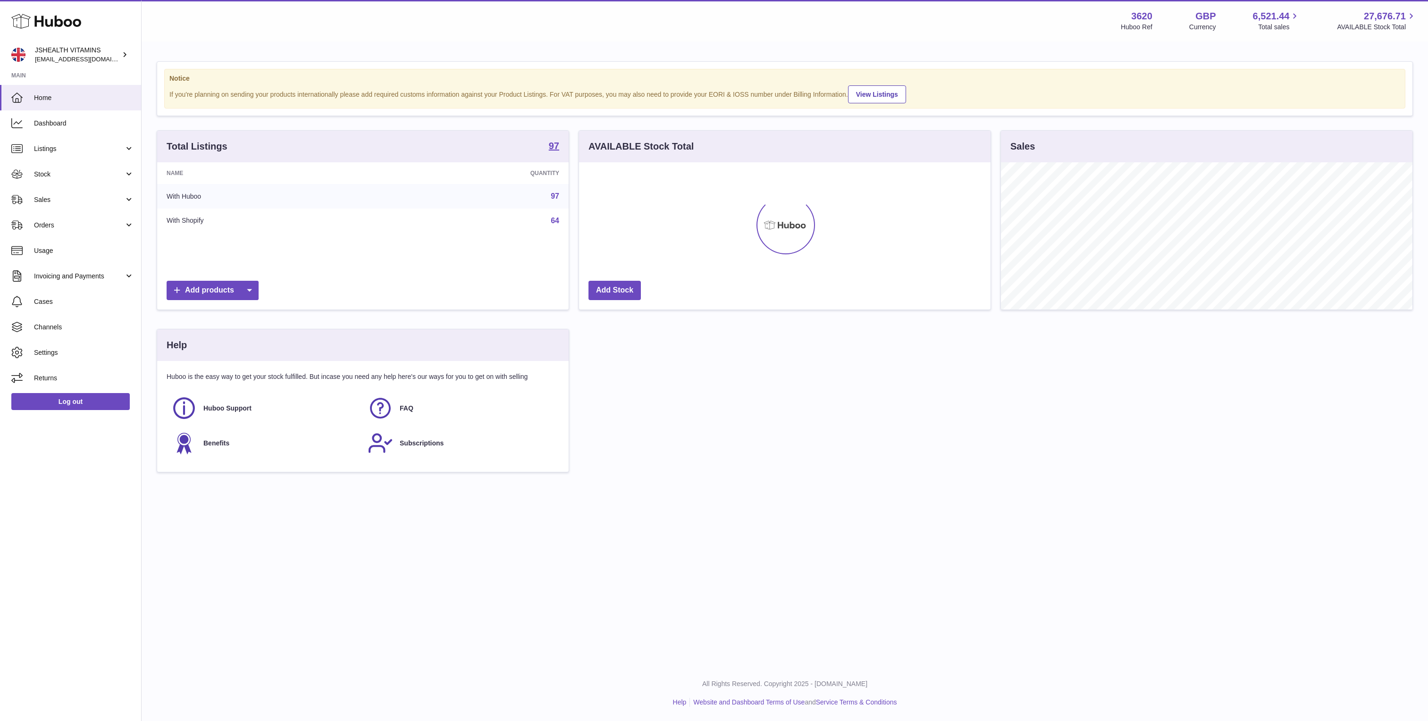  I want to click on span: Dashboard, so click(84, 123).